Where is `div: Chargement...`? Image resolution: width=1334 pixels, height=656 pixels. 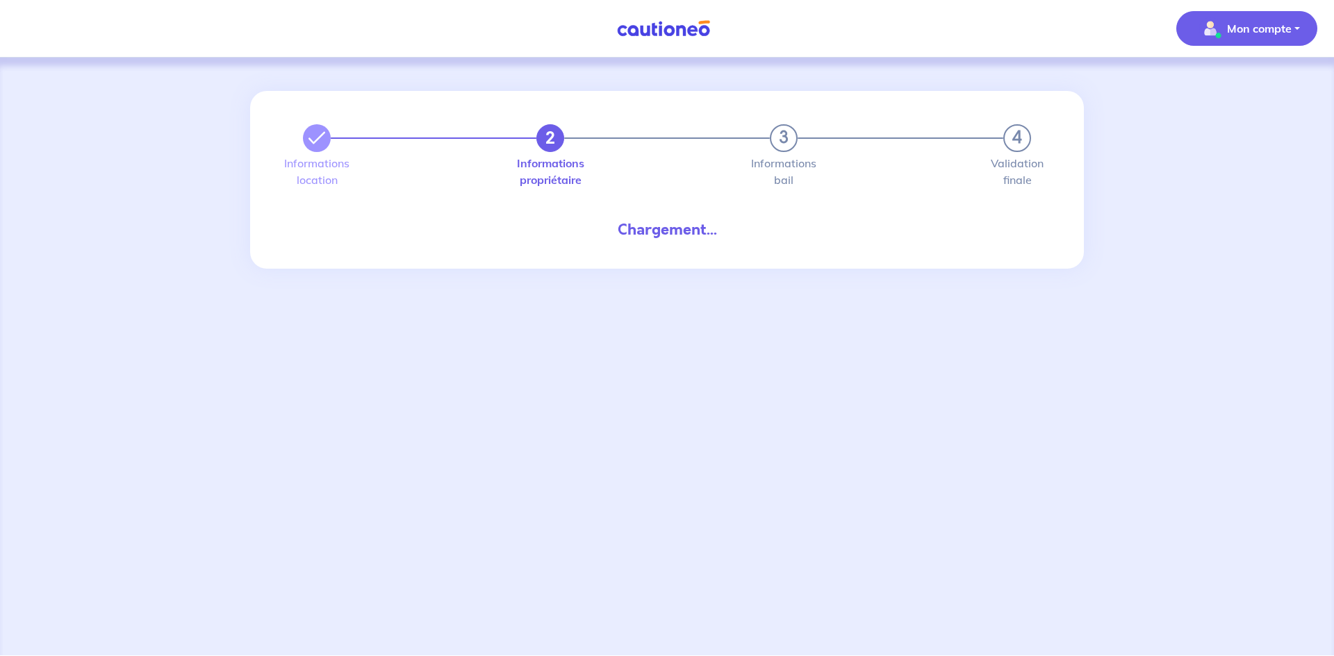 div: Chargement... is located at coordinates (667, 230).